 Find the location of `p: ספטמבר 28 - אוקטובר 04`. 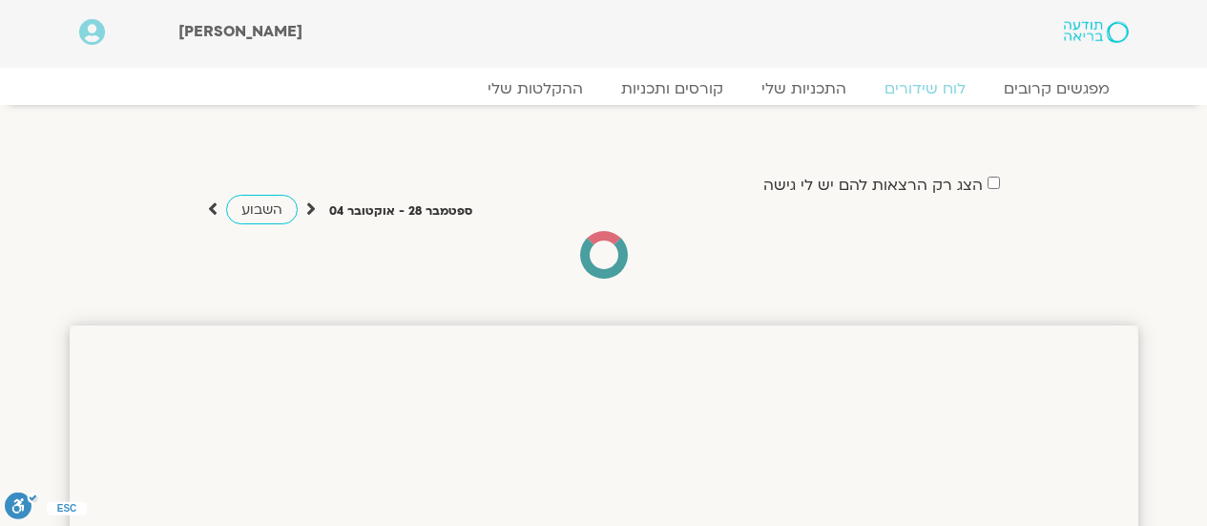

p: ספטמבר 28 - אוקטובר 04 is located at coordinates (401, 211).